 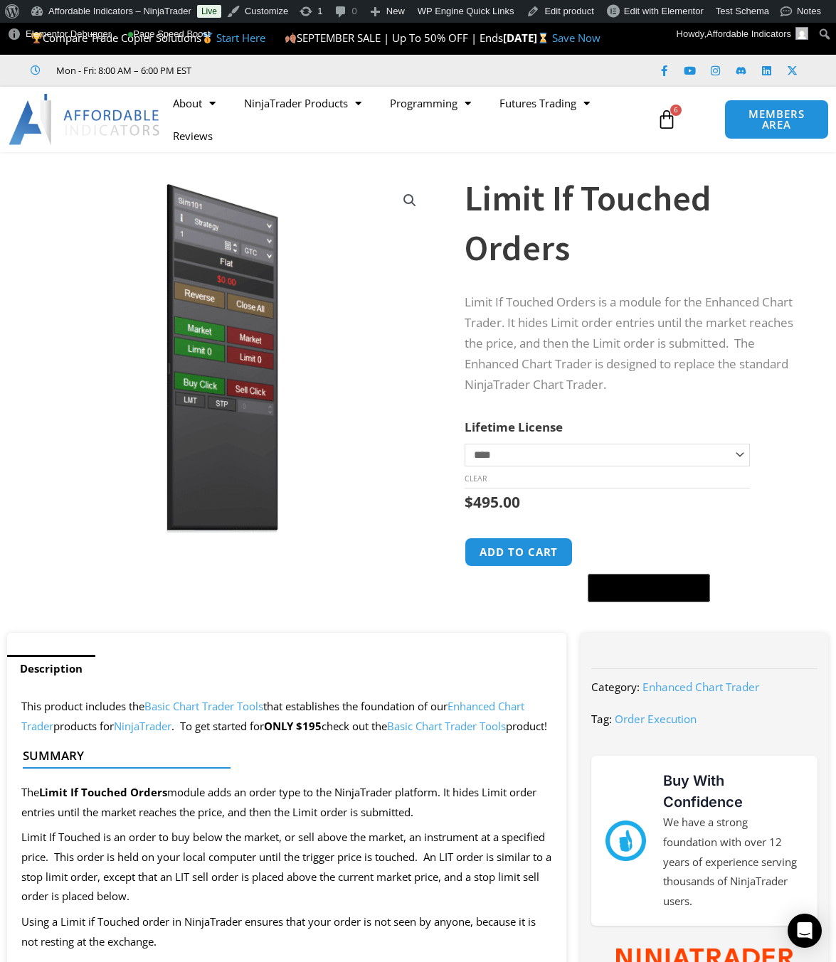 I want to click on a: Futures Trading, so click(x=544, y=103).